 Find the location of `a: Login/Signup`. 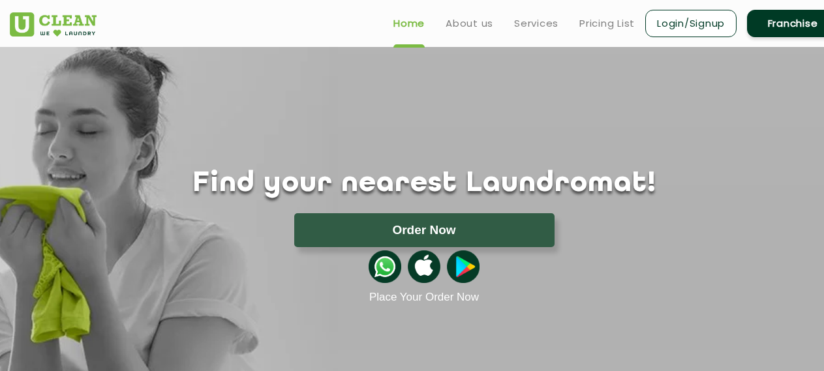

a: Login/Signup is located at coordinates (691, 23).